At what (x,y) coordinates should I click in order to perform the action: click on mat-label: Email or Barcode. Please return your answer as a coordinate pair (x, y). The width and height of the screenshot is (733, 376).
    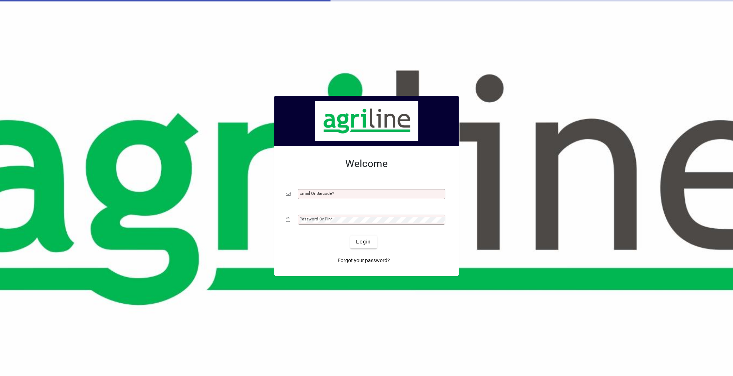
    Looking at the image, I should click on (316, 193).